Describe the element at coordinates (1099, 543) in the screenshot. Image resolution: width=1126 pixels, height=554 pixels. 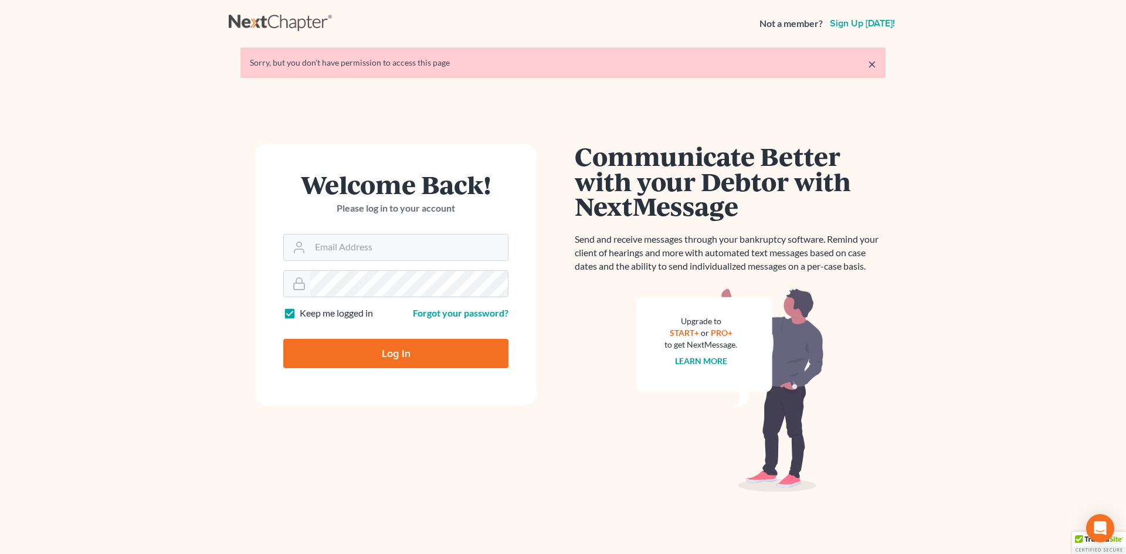
I see `div: TrustedSite Certified` at that location.